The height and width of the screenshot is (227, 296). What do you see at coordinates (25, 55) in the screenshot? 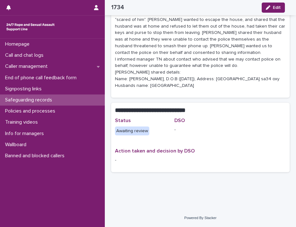
I see `p: Call and chat logs` at bounding box center [25, 55].